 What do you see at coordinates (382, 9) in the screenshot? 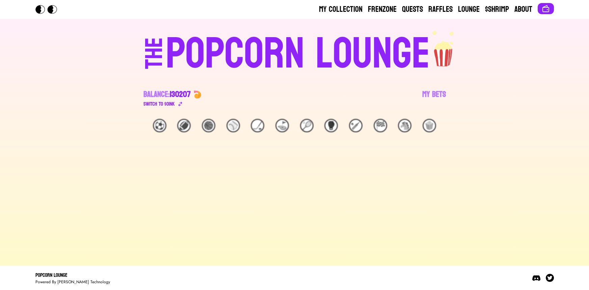
I see `a: Frenzone` at bounding box center [382, 9].